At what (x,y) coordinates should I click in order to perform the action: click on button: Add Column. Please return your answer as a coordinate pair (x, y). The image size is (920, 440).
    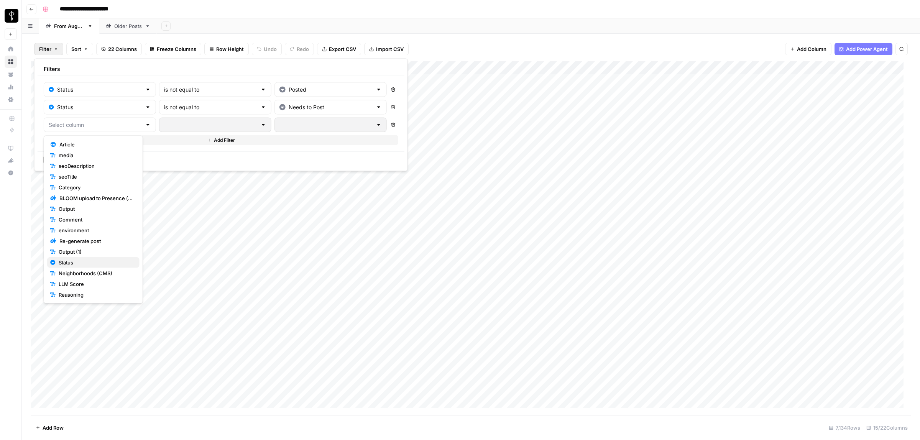
    Looking at the image, I should click on (808, 49).